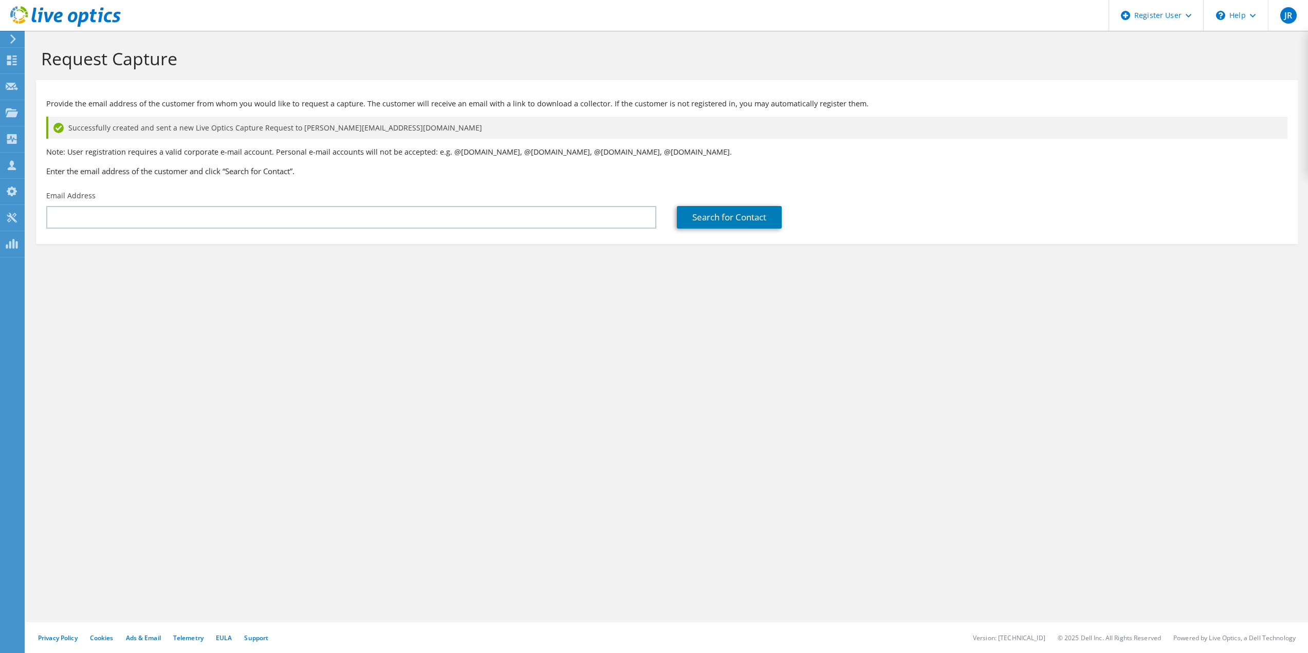  What do you see at coordinates (256, 638) in the screenshot?
I see `a: Support` at bounding box center [256, 638].